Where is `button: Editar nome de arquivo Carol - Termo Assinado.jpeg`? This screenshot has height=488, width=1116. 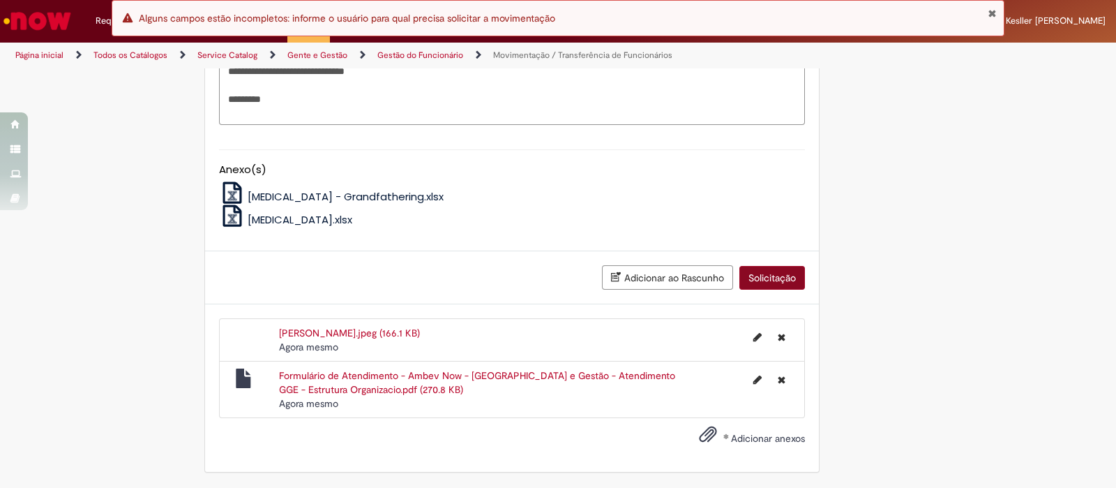
button: Editar nome de arquivo Carol - Termo Assinado.jpeg is located at coordinates (758, 337).